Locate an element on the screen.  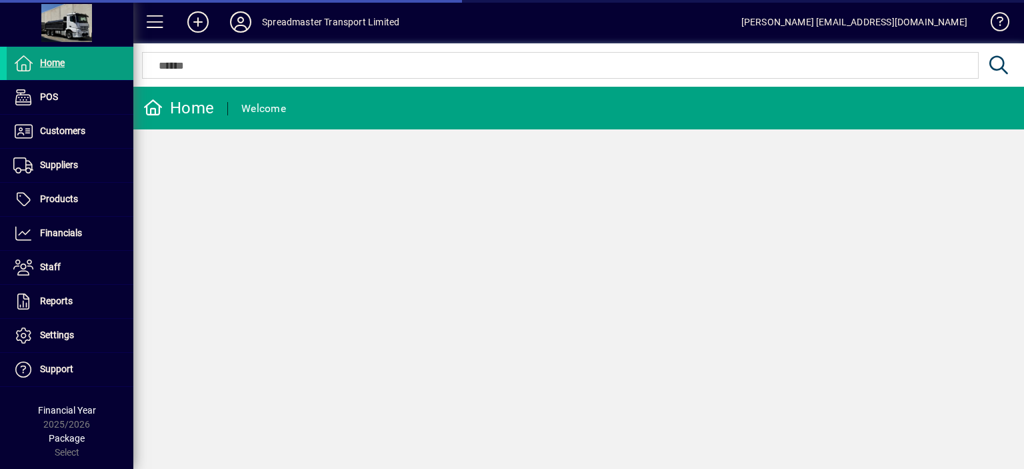
span: Customers is located at coordinates (63, 131).